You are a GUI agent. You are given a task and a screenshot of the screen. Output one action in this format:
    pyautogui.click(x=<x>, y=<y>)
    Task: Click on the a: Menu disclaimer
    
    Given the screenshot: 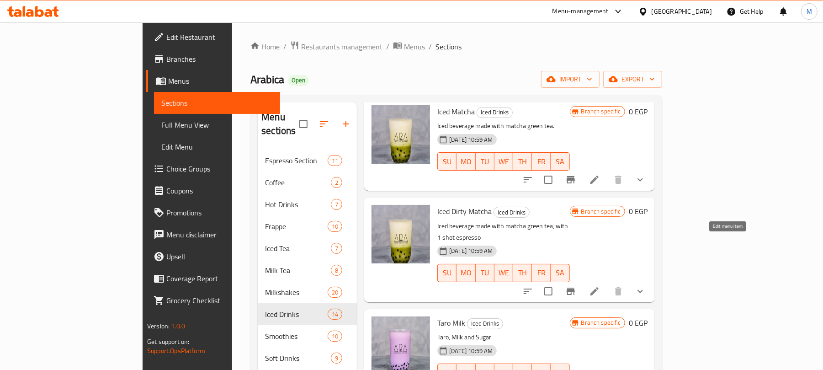 What is the action you would take?
    pyautogui.click(x=213, y=234)
    